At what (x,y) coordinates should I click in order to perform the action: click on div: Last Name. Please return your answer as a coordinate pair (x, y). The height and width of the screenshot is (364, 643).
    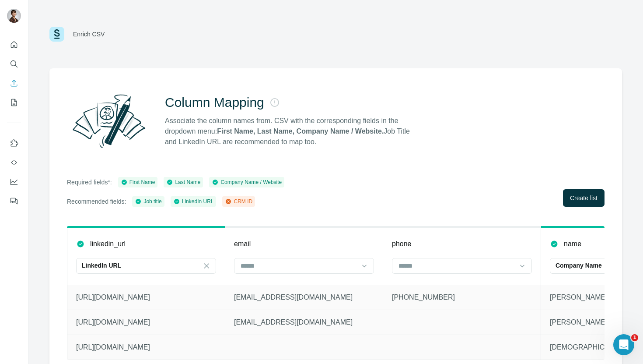
    Looking at the image, I should click on (183, 182).